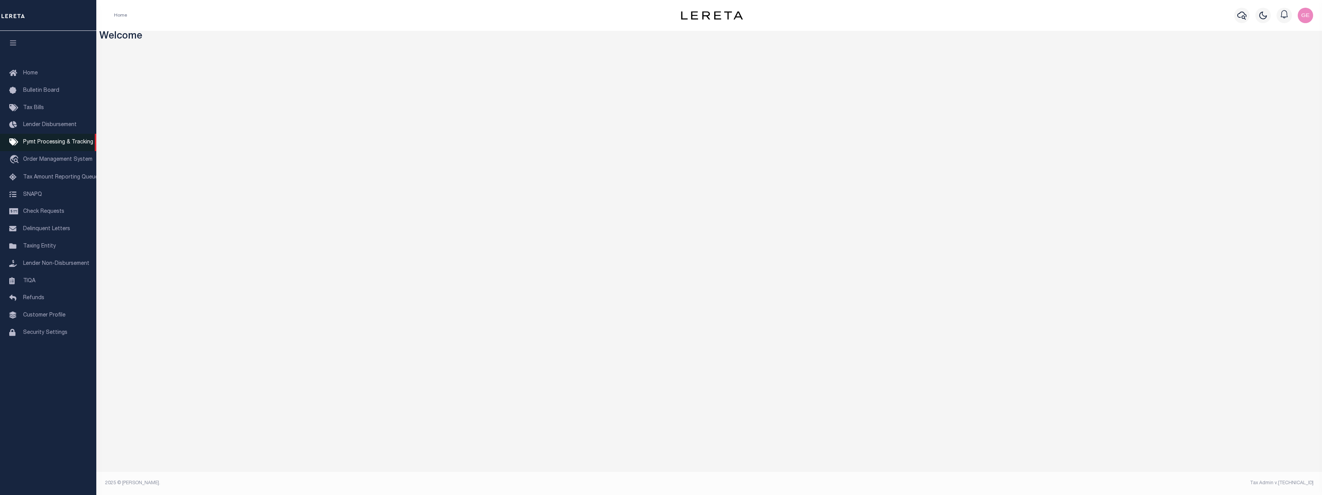  What do you see at coordinates (47, 229) in the screenshot?
I see `span: Delinquent Letters` at bounding box center [47, 229].